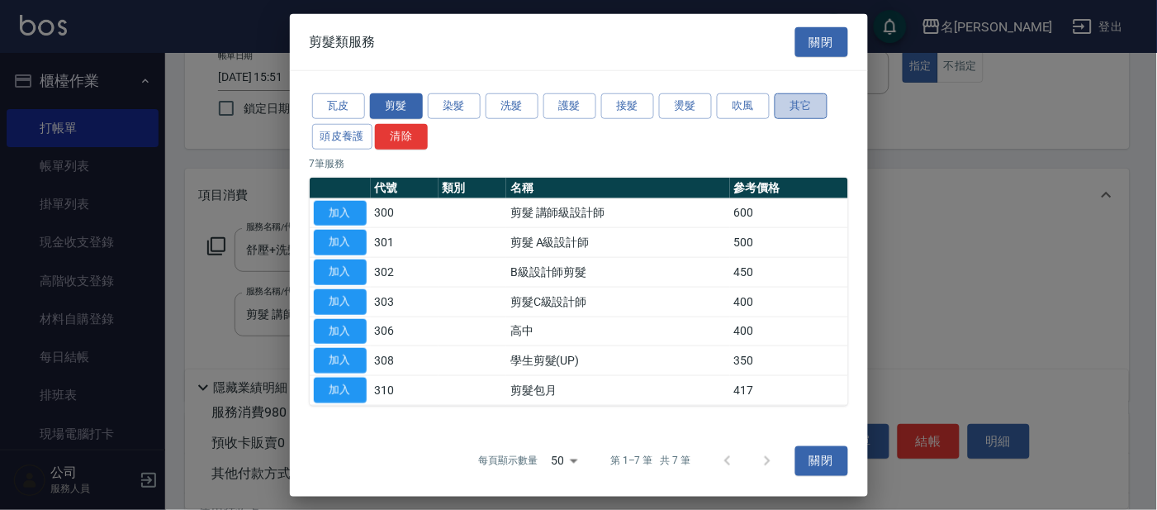  What do you see at coordinates (405, 272) in the screenshot?
I see `td: 302` at bounding box center [405, 272].